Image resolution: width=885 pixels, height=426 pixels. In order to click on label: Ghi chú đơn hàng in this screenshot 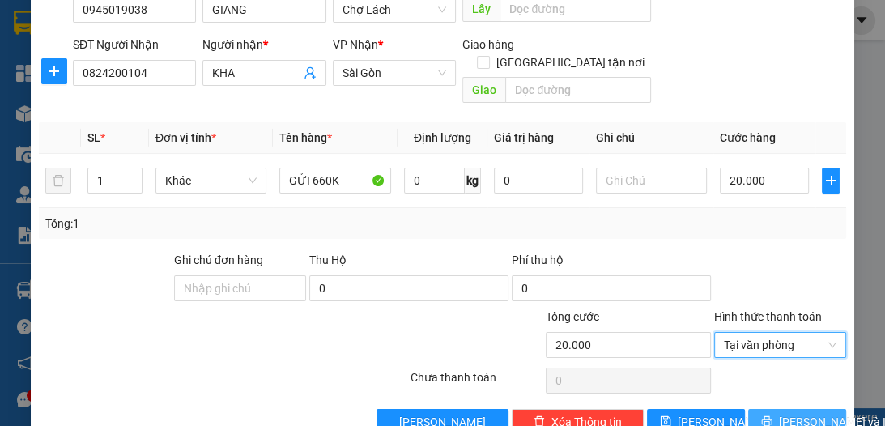, I will do `click(219, 260)`.